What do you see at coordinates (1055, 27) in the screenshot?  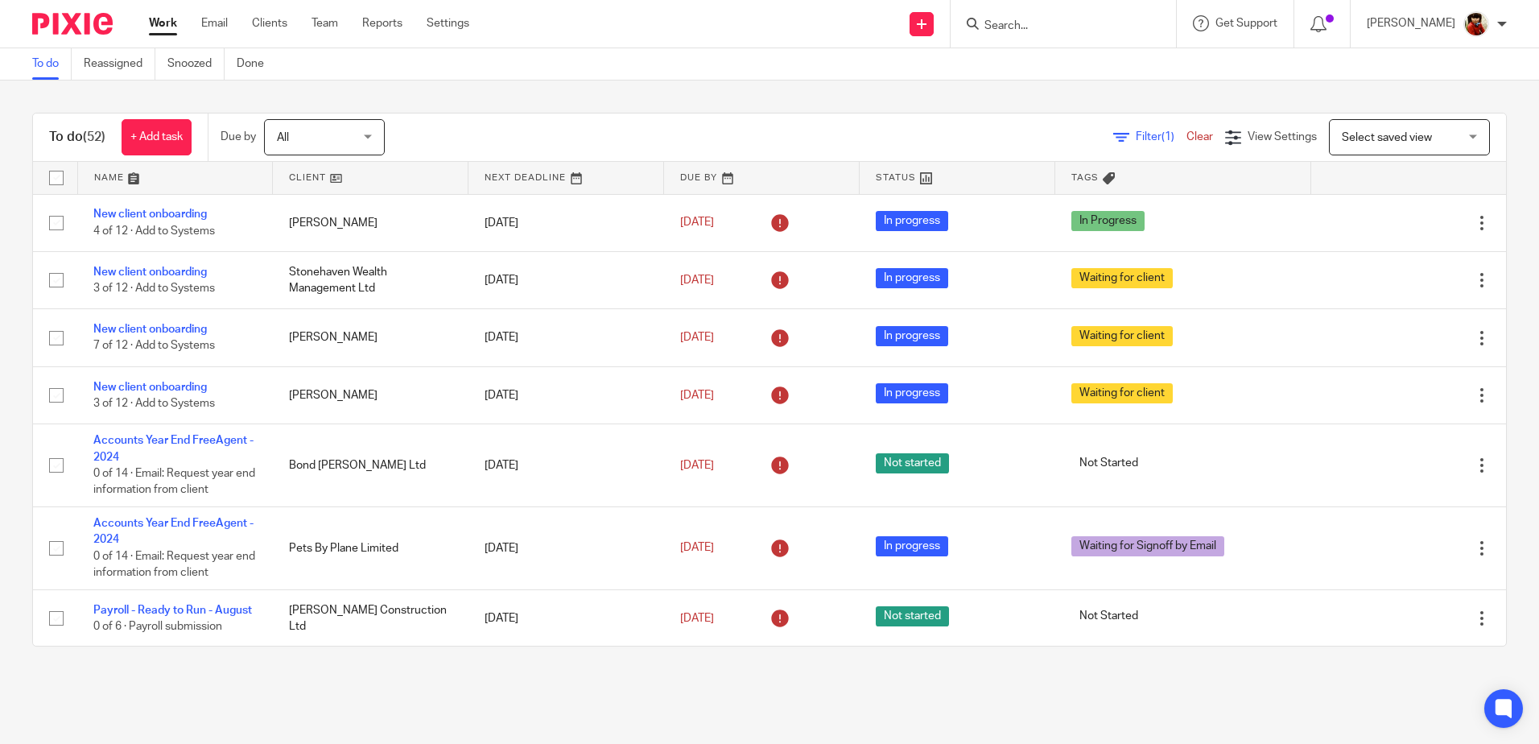 I see `input: Search` at bounding box center [1055, 27].